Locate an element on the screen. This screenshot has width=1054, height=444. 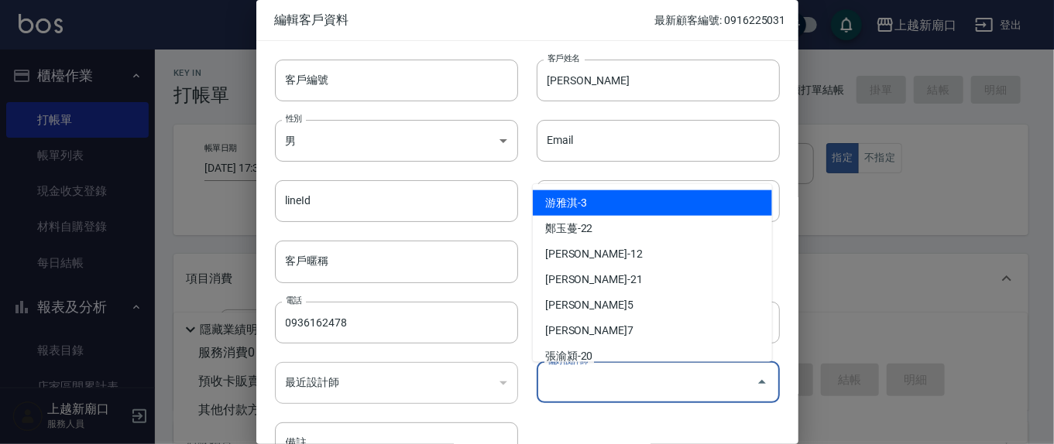
button: Close is located at coordinates (762, 383).